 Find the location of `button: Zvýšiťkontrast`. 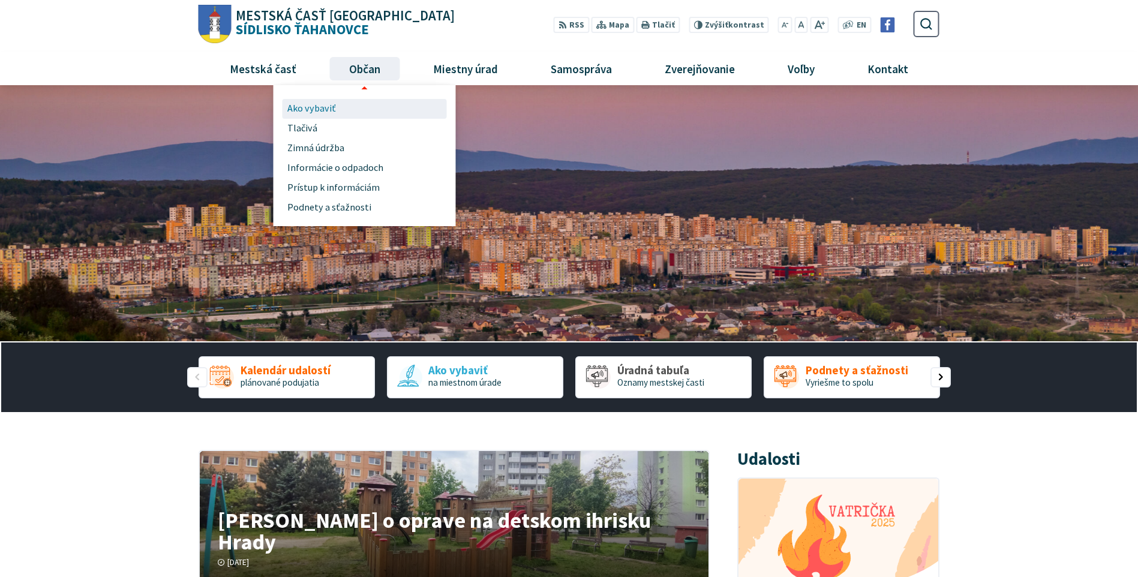

button: Zvýšiťkontrast is located at coordinates (728, 25).